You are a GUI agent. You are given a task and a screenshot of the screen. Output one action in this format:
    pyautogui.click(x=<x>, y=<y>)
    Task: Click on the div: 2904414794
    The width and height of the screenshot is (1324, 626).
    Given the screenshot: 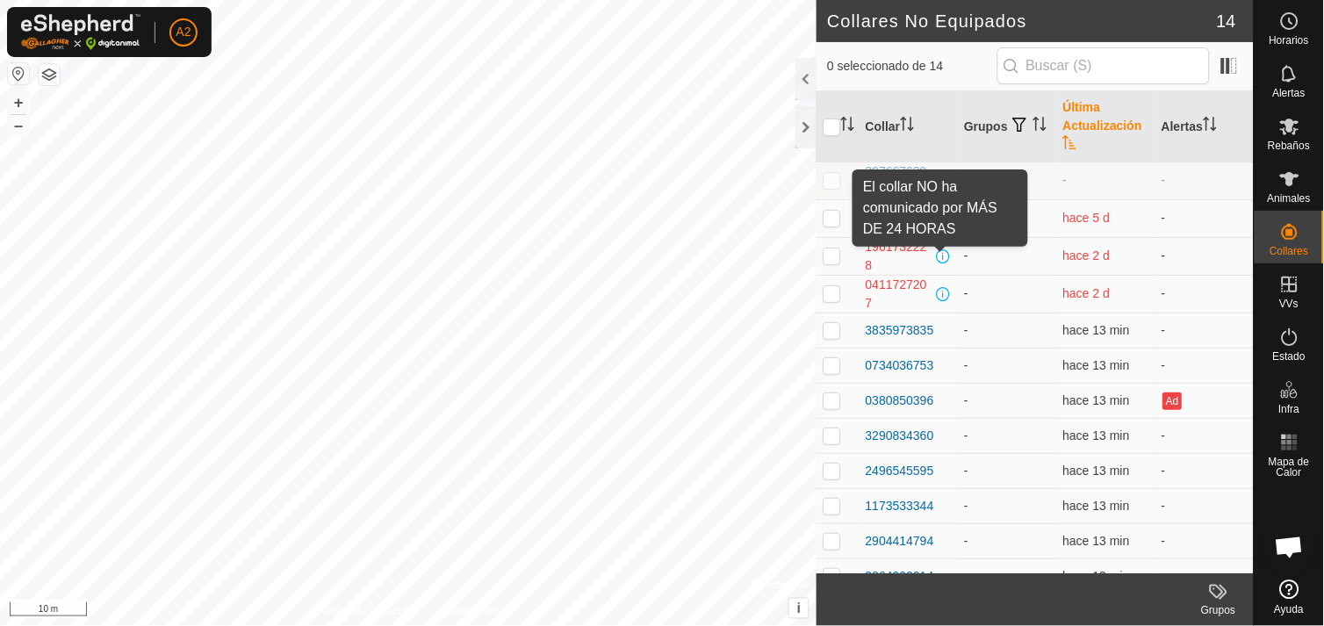 What is the action you would take?
    pyautogui.click(x=900, y=541)
    